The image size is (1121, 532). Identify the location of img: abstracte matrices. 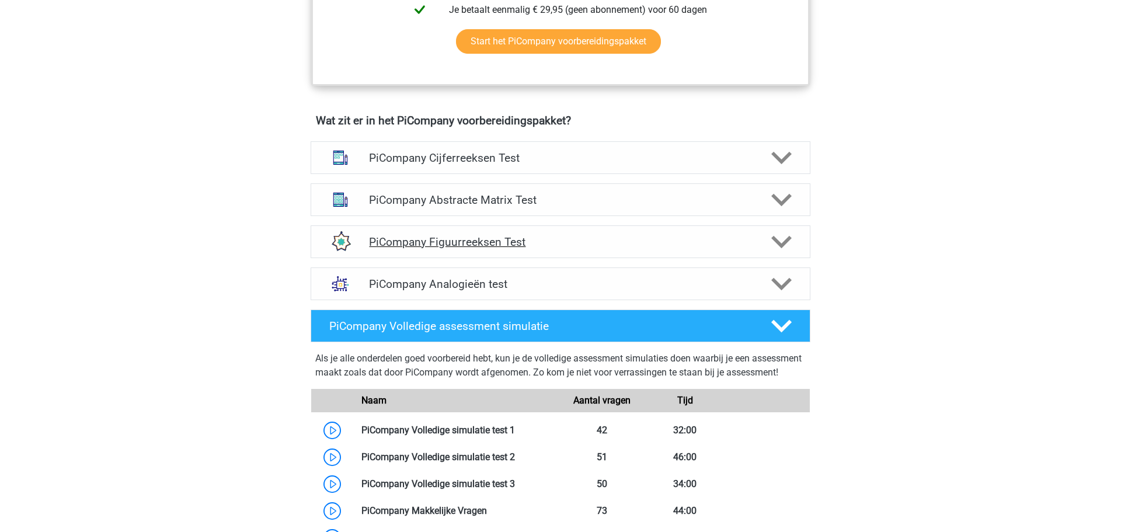
(341, 200).